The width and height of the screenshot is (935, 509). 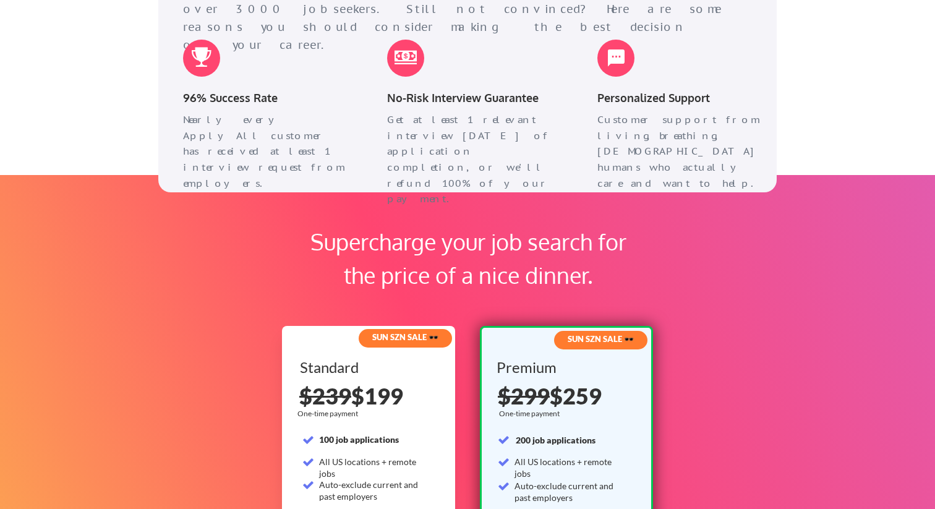 I want to click on s: $299, so click(x=524, y=396).